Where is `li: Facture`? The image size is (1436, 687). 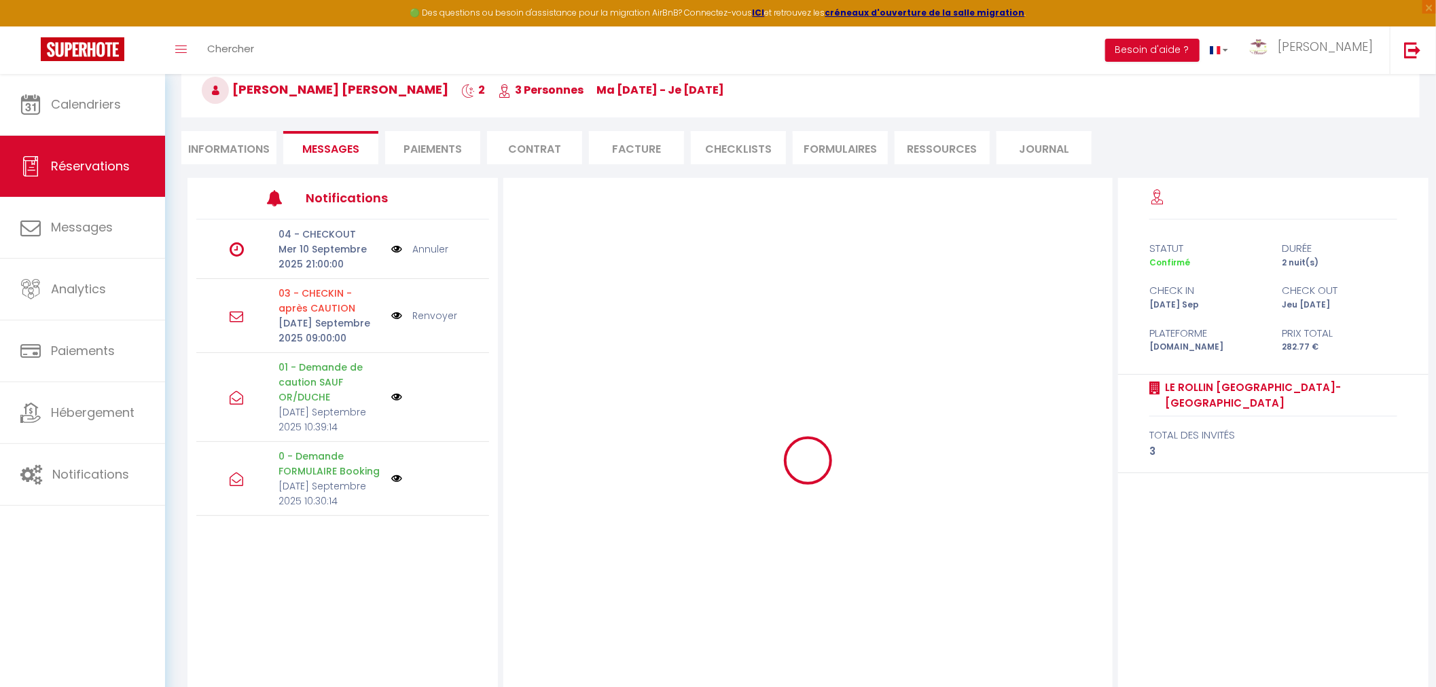 li: Facture is located at coordinates (636, 147).